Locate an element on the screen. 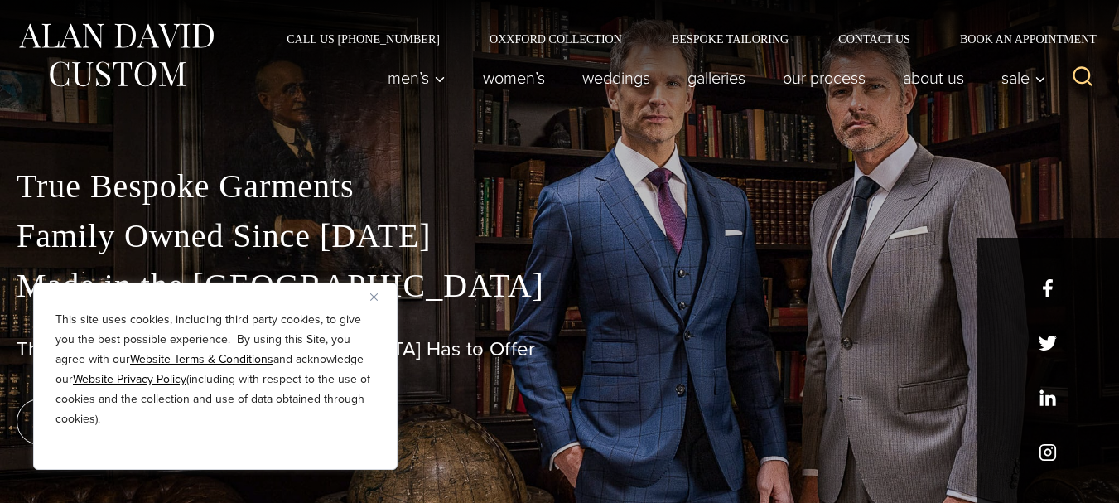 The image size is (1119, 503). a: Galleries is located at coordinates (716, 78).